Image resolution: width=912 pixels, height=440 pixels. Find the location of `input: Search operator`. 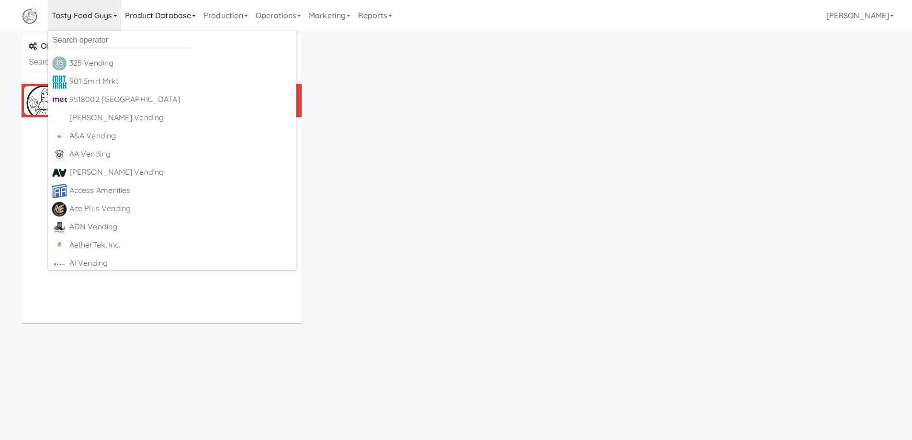

input: Search operator is located at coordinates (120, 40).